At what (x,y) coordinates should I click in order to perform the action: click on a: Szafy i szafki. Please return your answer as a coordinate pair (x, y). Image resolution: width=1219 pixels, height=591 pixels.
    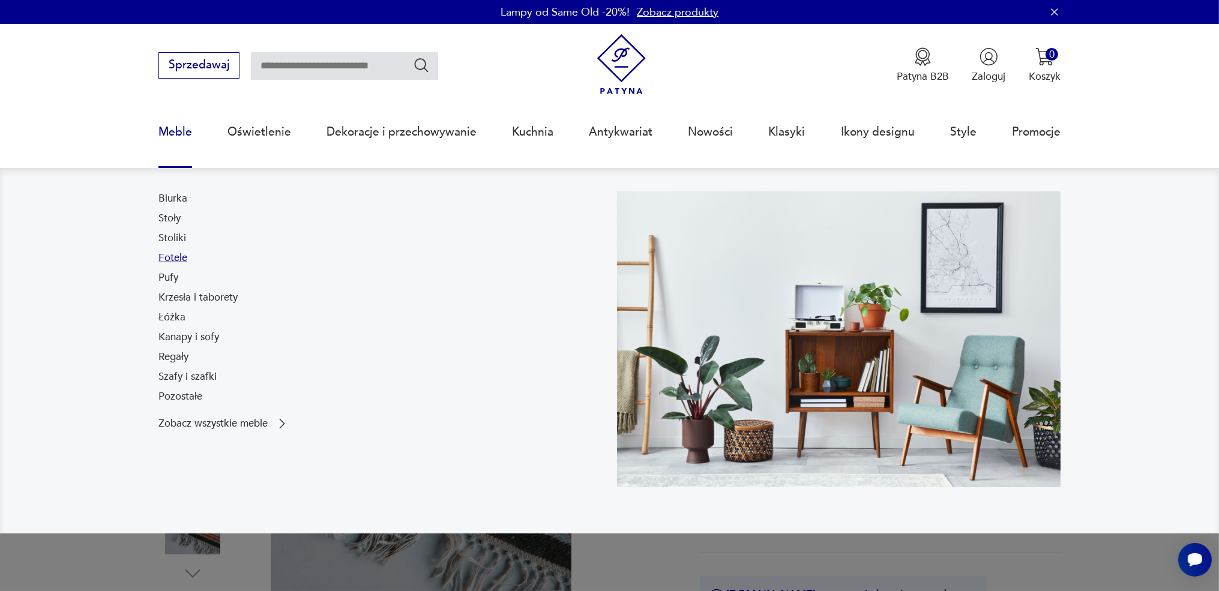
    Looking at the image, I should click on (187, 377).